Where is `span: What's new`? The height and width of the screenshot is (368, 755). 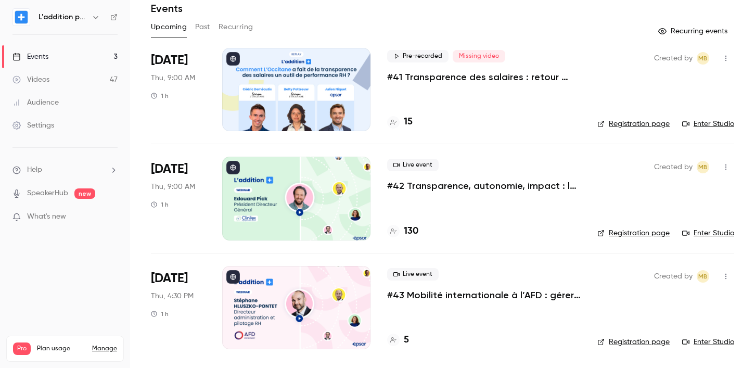
span: What's new is located at coordinates (46, 216).